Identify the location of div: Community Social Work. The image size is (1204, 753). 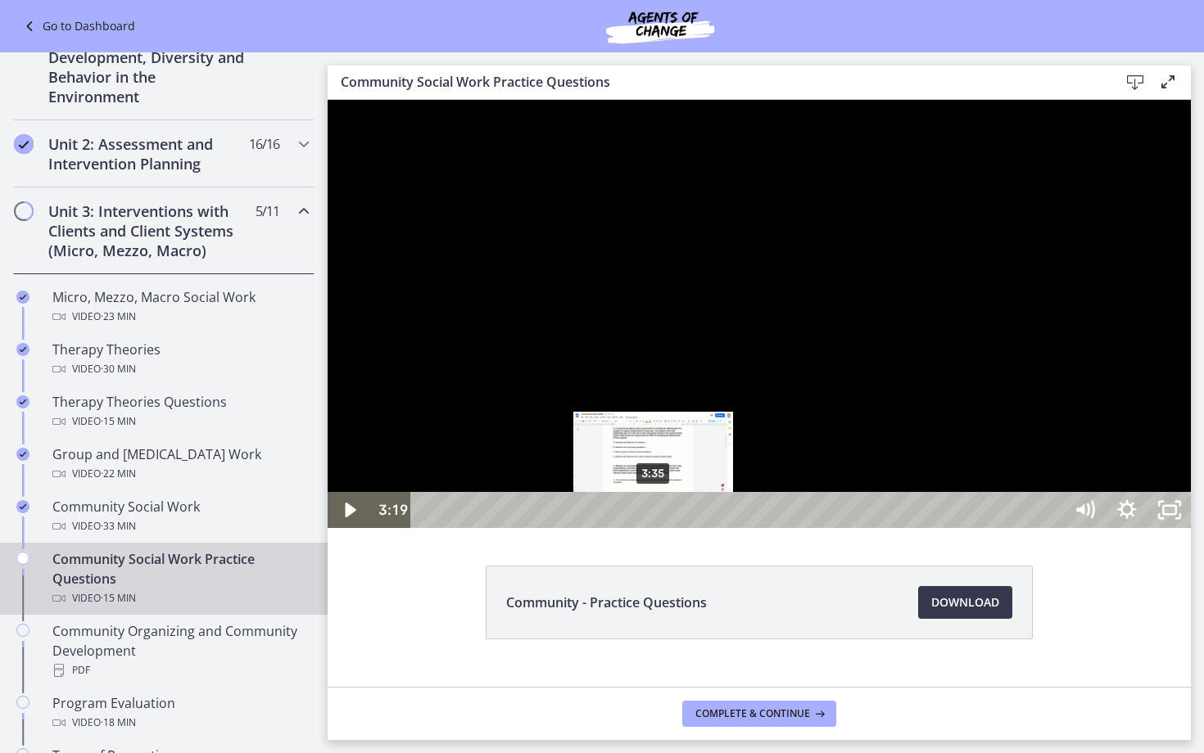
(180, 517).